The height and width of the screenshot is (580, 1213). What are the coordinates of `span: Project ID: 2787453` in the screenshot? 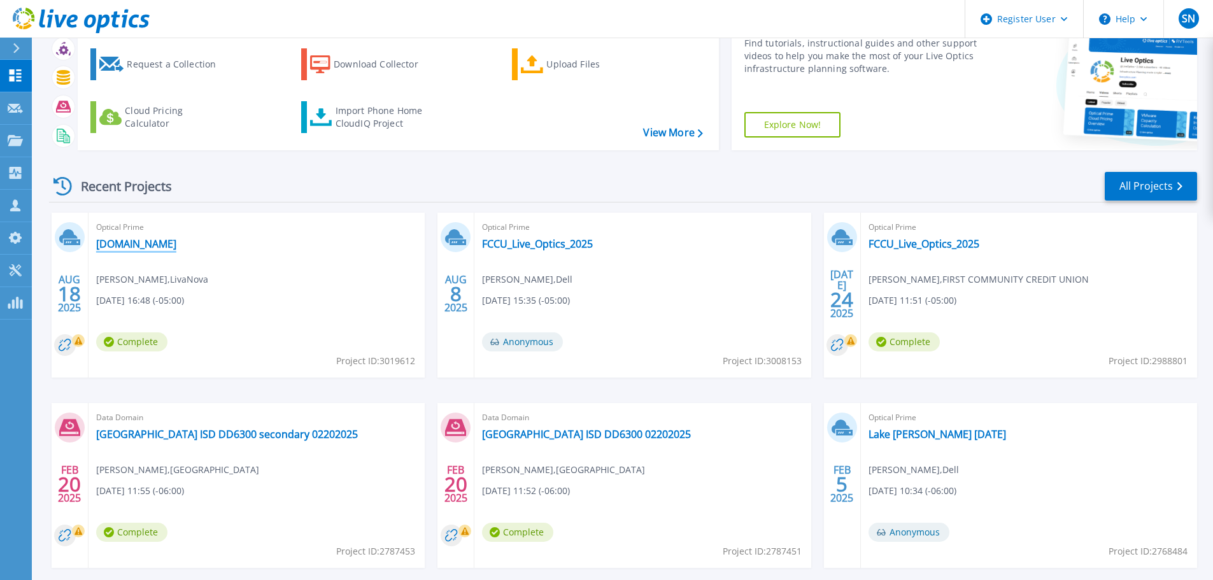 It's located at (376, 551).